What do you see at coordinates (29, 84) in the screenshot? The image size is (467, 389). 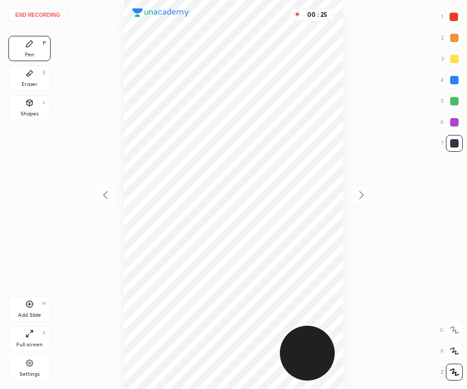 I see `div: Eraser` at bounding box center [29, 84].